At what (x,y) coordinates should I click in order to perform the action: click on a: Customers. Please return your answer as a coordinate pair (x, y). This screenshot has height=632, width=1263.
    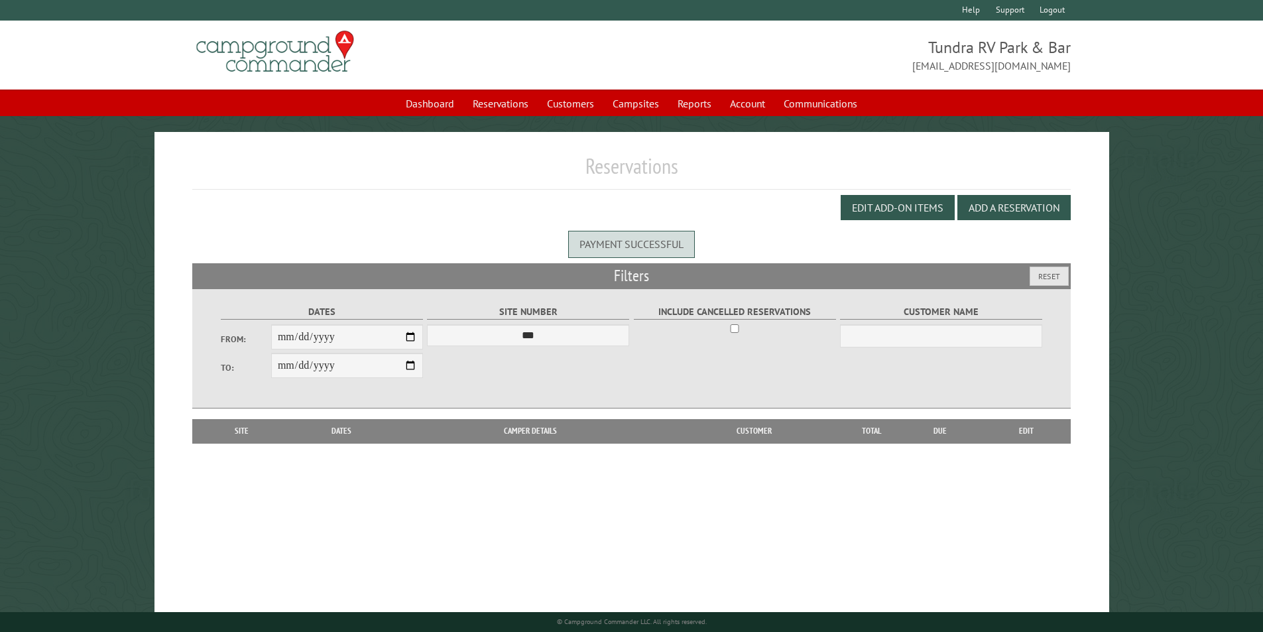
    Looking at the image, I should click on (570, 103).